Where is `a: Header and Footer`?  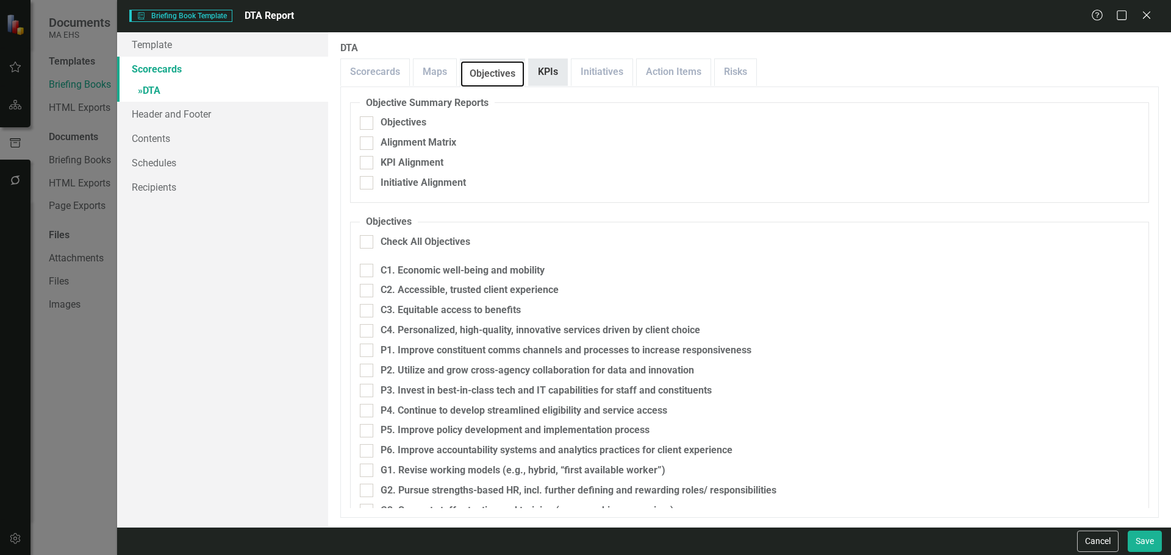 a: Header and Footer is located at coordinates (223, 114).